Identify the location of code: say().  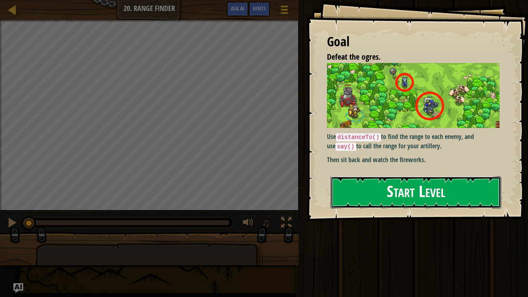
(346, 147).